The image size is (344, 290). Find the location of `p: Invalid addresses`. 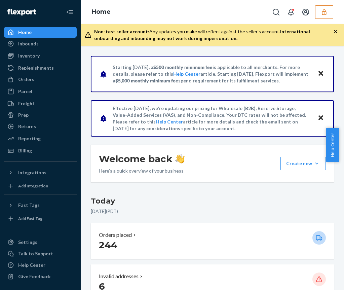

p: Invalid addresses is located at coordinates (119, 276).